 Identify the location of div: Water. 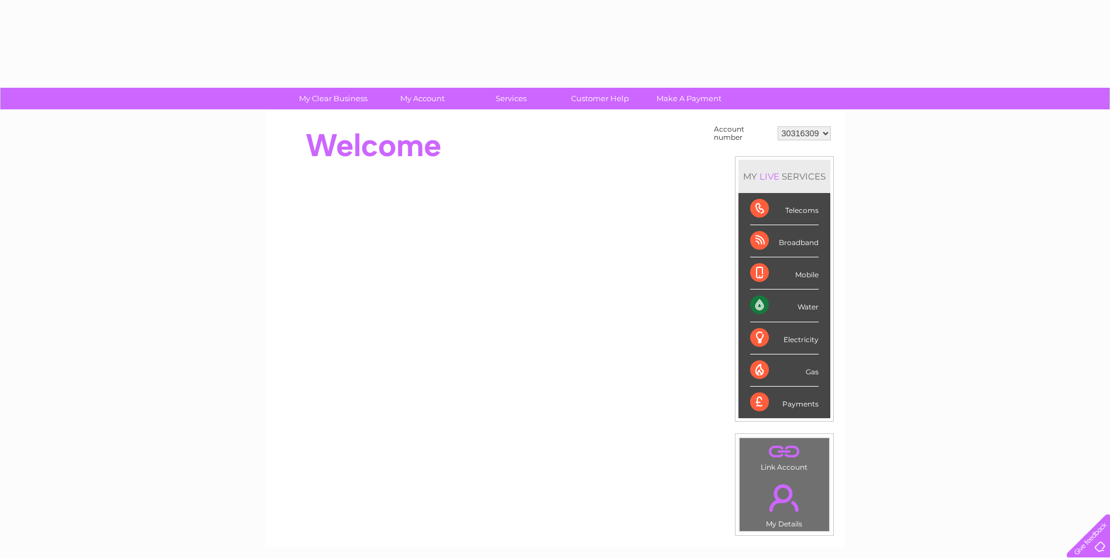
(784, 306).